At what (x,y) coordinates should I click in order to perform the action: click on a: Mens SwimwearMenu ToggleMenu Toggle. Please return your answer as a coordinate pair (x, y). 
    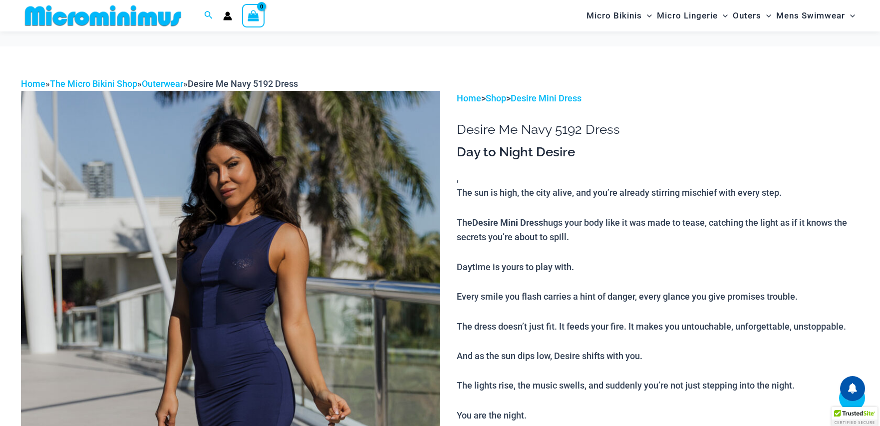
    Looking at the image, I should click on (815, 15).